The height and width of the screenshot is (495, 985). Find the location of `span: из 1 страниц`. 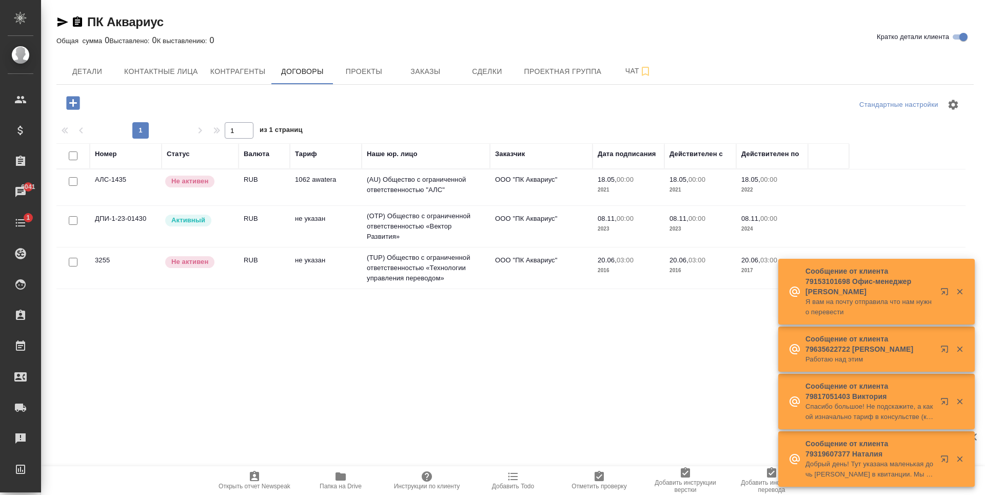

span: из 1 страниц is located at coordinates (281, 131).